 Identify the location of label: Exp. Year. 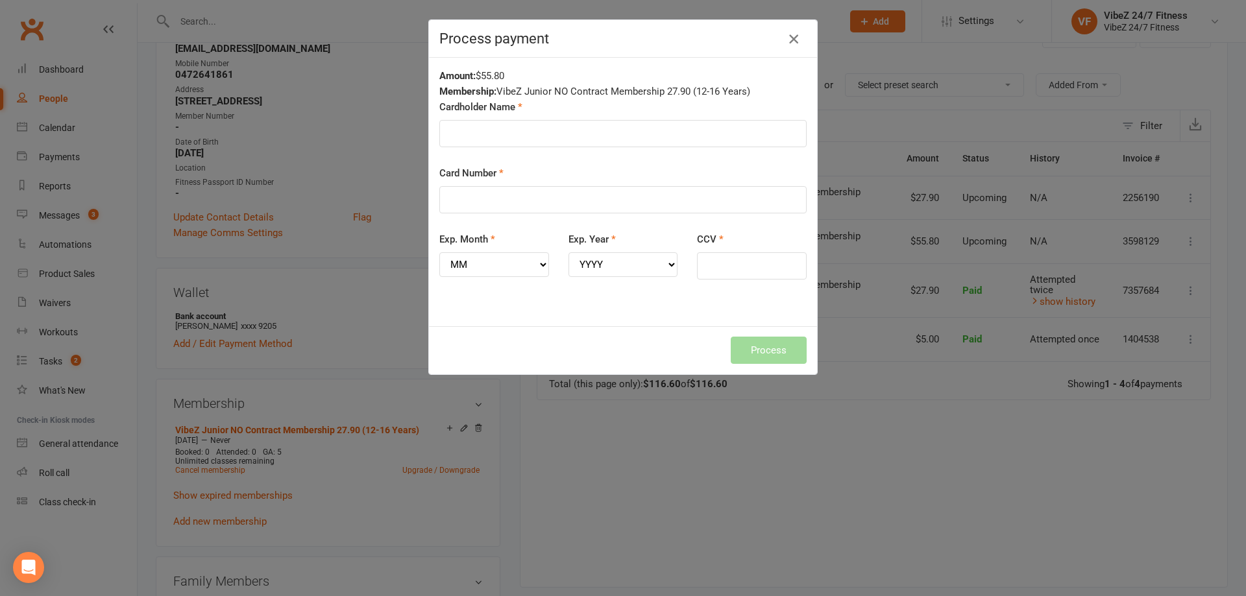
(592, 239).